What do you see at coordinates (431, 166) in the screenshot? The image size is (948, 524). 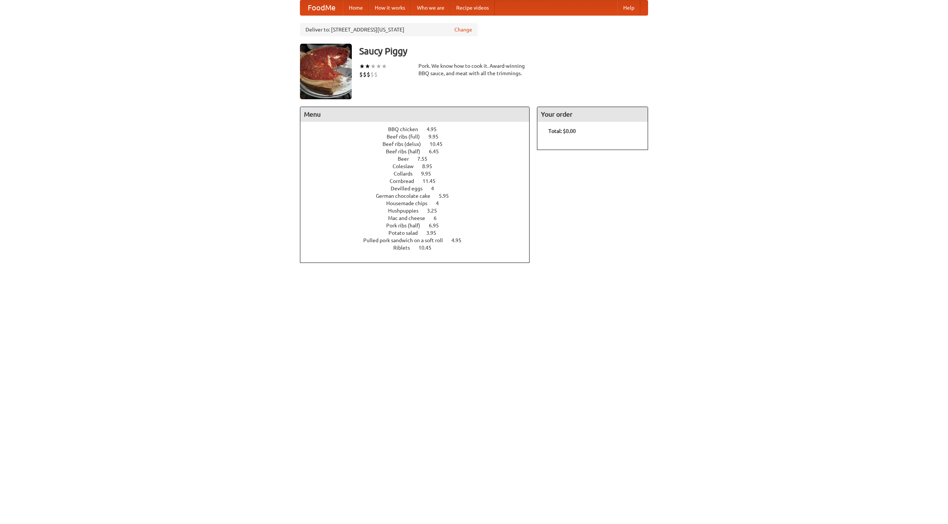 I see `span: 8.95` at bounding box center [431, 166].